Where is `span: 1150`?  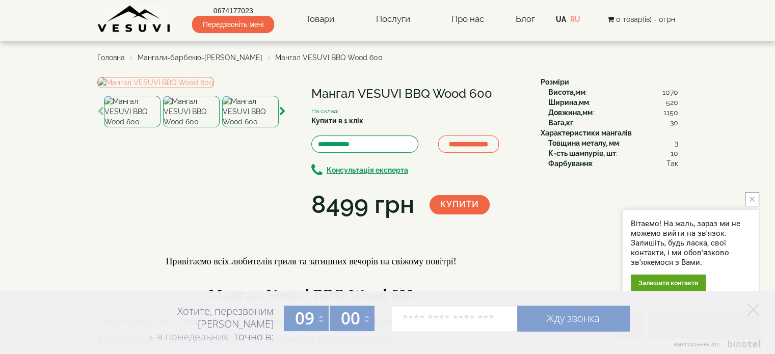 span: 1150 is located at coordinates (670, 113).